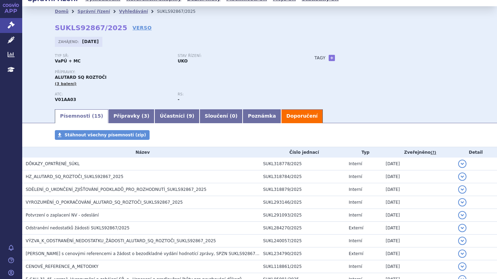 The image size is (497, 279). Describe the element at coordinates (302, 189) in the screenshot. I see `td: SUKL318879/2025` at that location.